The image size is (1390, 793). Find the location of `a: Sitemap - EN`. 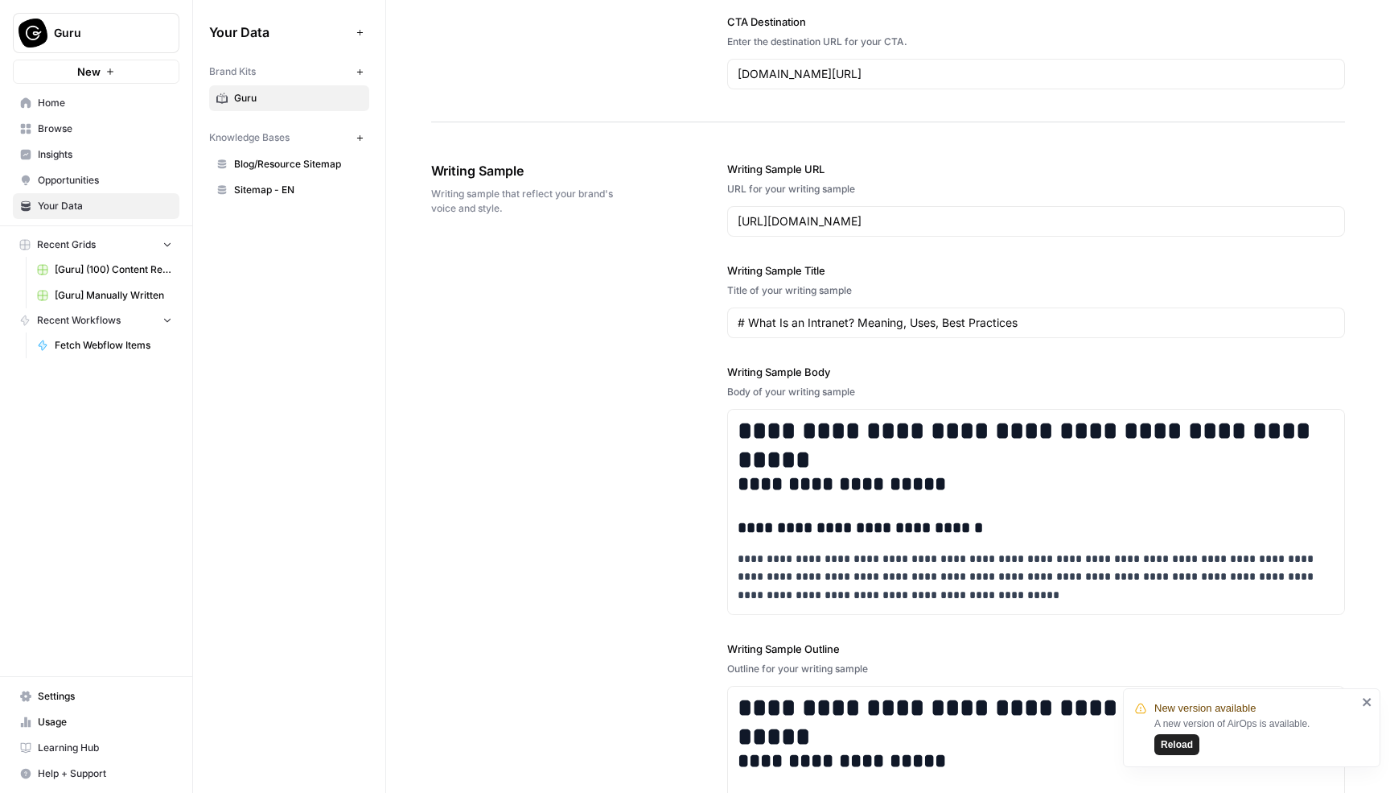

a: Sitemap - EN is located at coordinates (289, 190).